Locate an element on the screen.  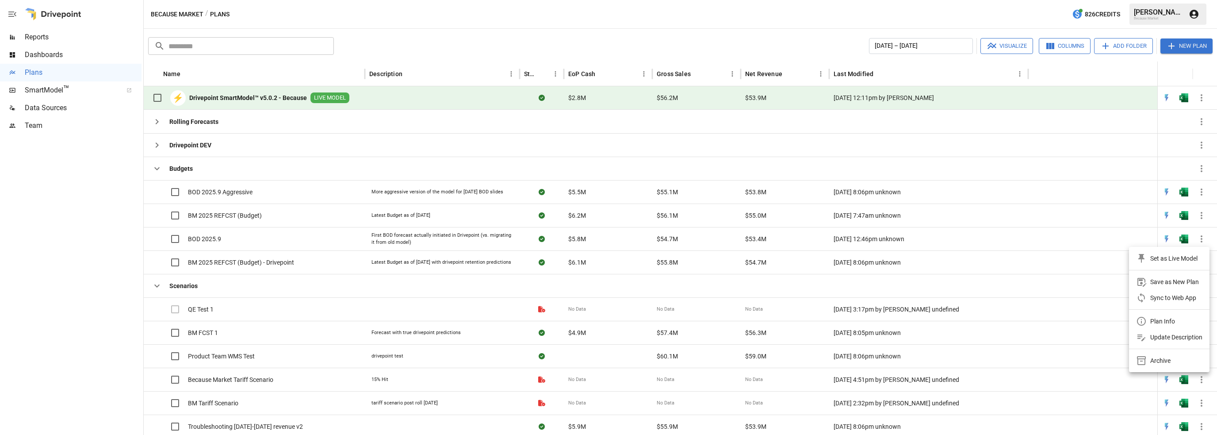
div: Update Description is located at coordinates (1177, 337).